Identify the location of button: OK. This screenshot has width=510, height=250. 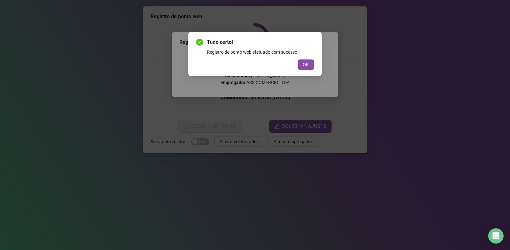
(305, 65).